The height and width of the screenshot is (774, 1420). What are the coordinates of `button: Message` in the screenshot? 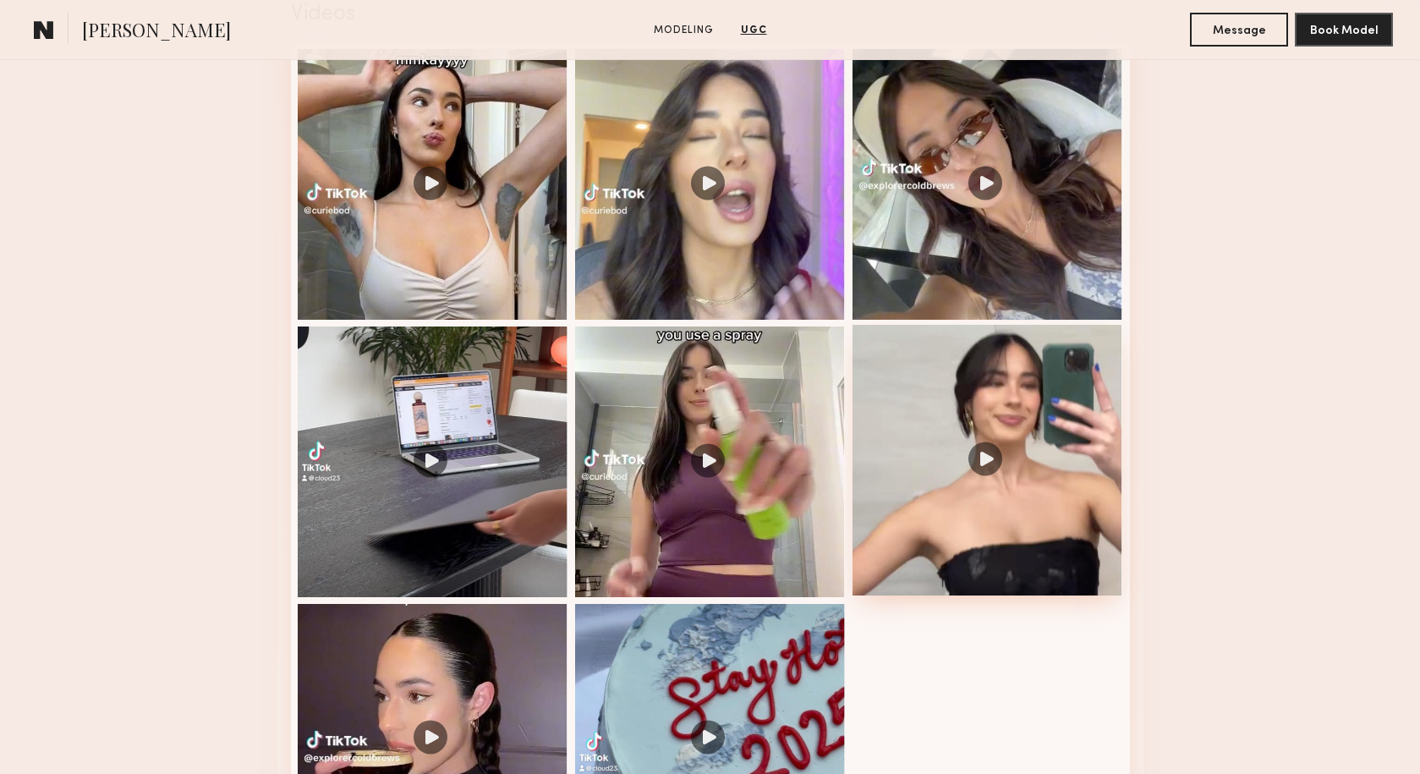 It's located at (1239, 30).